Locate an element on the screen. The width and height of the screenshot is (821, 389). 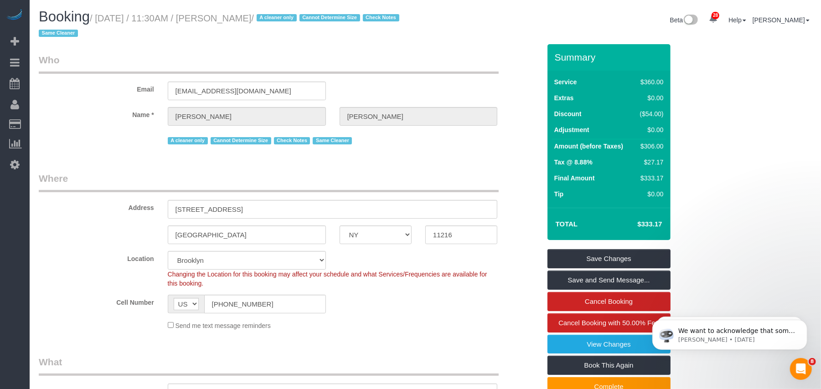
a: 28 is located at coordinates (713, 19).